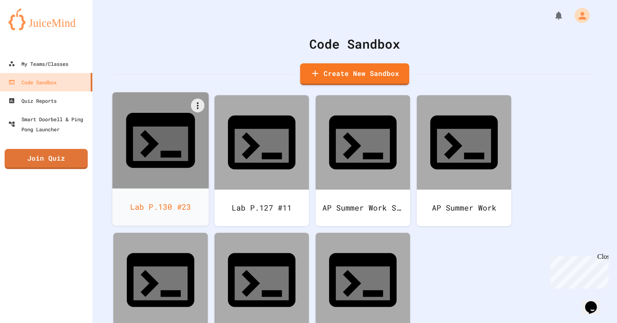 This screenshot has height=323, width=617. Describe the element at coordinates (363, 208) in the screenshot. I see `div: AP Summer Work Step One` at that location.